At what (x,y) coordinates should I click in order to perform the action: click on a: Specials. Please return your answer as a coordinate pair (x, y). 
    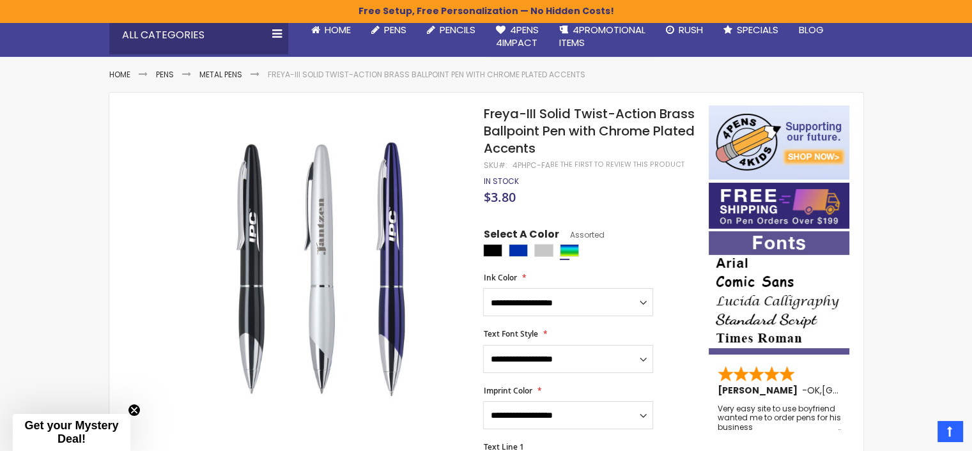
    Looking at the image, I should click on (751, 30).